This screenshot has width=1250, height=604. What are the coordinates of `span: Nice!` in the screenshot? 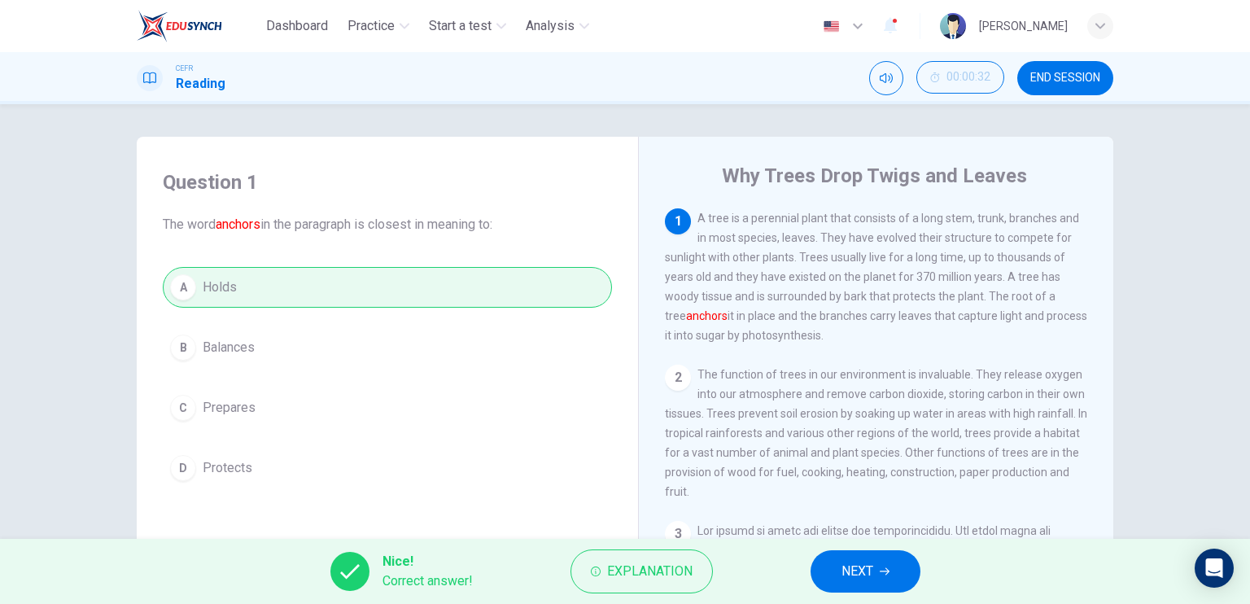 It's located at (427, 562).